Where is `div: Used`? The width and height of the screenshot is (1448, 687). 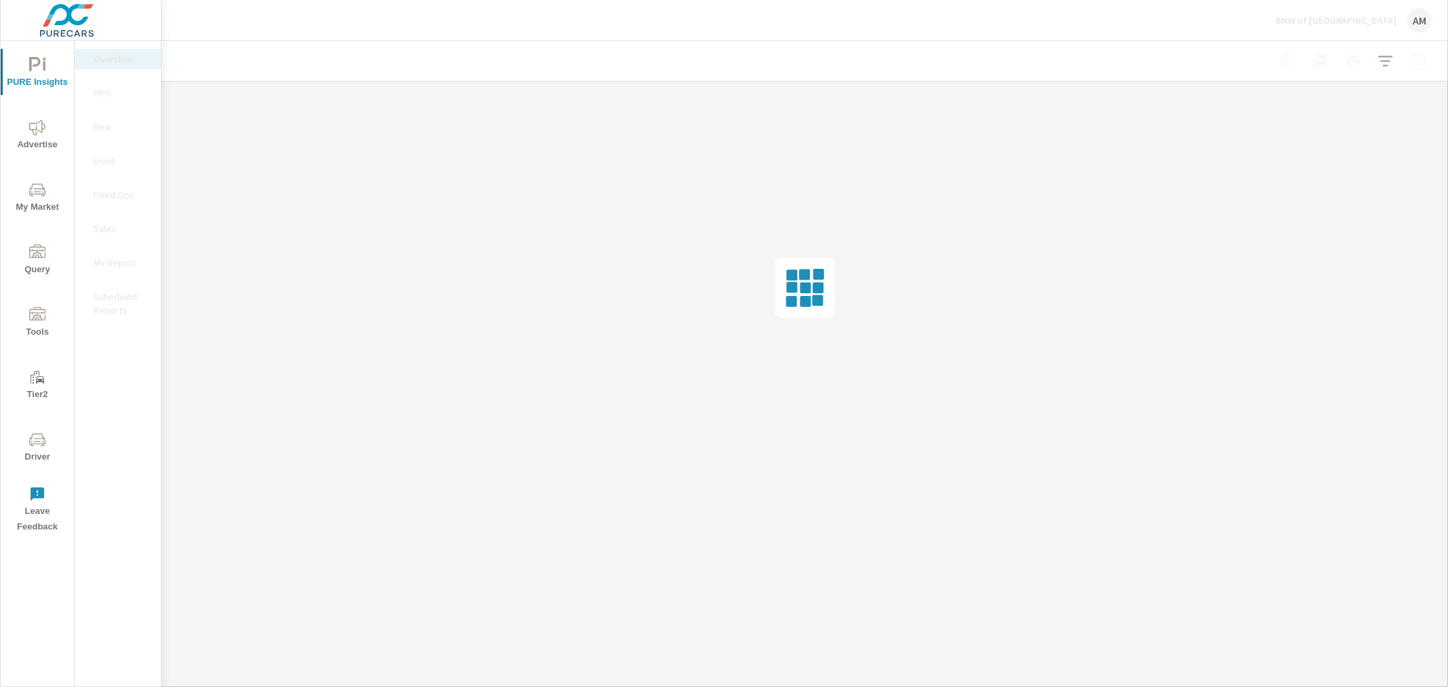 div: Used is located at coordinates (117, 161).